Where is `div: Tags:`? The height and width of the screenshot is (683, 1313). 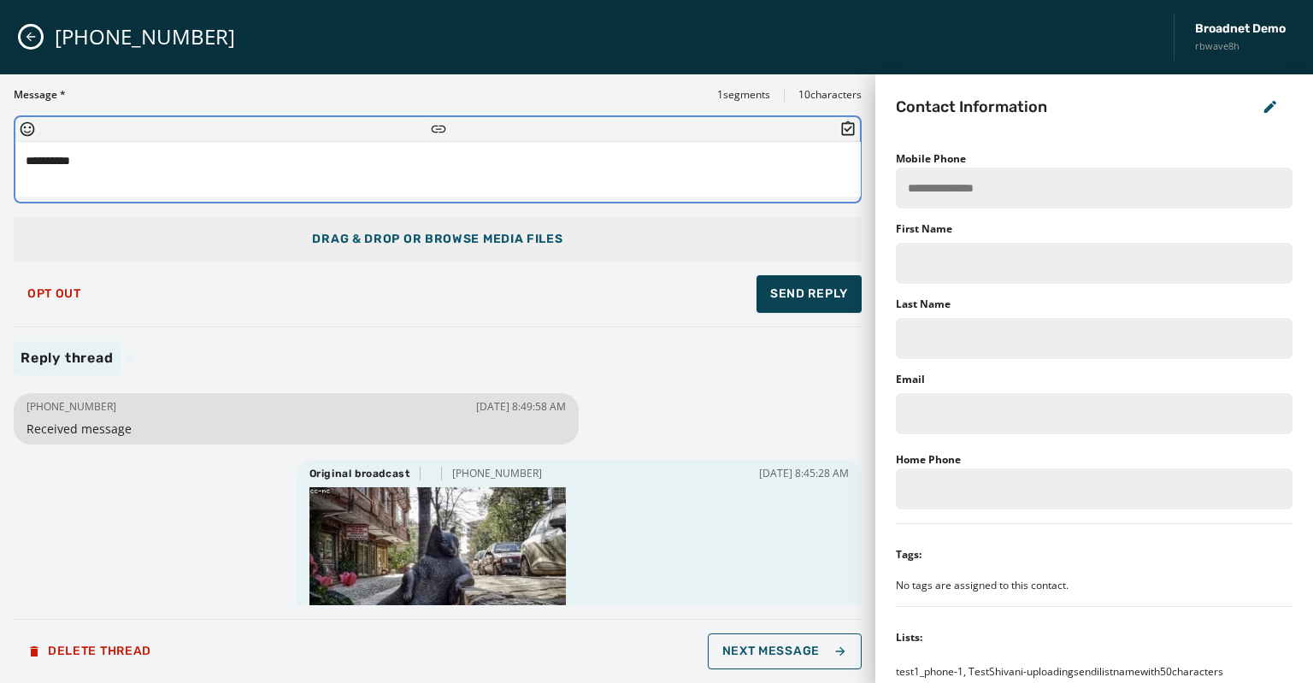 div: Tags: is located at coordinates (909, 555).